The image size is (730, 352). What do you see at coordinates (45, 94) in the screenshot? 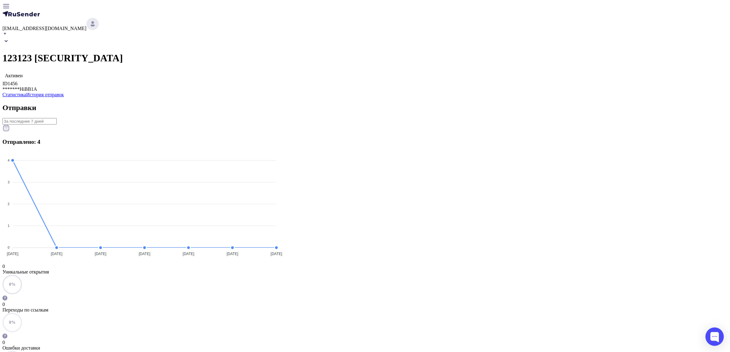
I see `span: История отправок` at bounding box center [45, 94].